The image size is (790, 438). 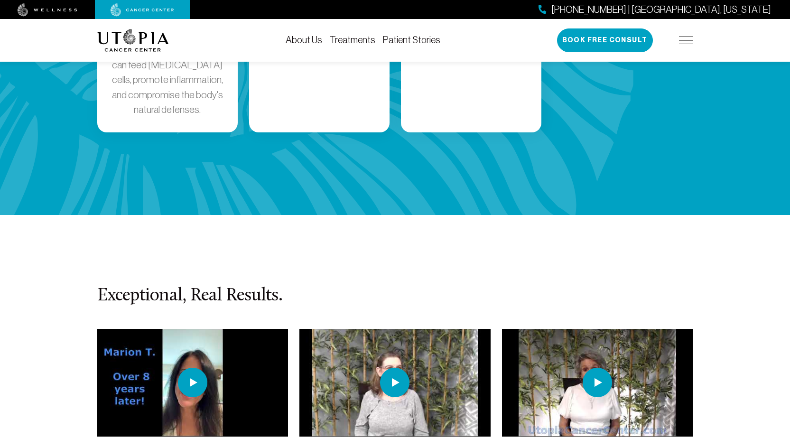 What do you see at coordinates (133, 40) in the screenshot?
I see `img: logo` at bounding box center [133, 40].